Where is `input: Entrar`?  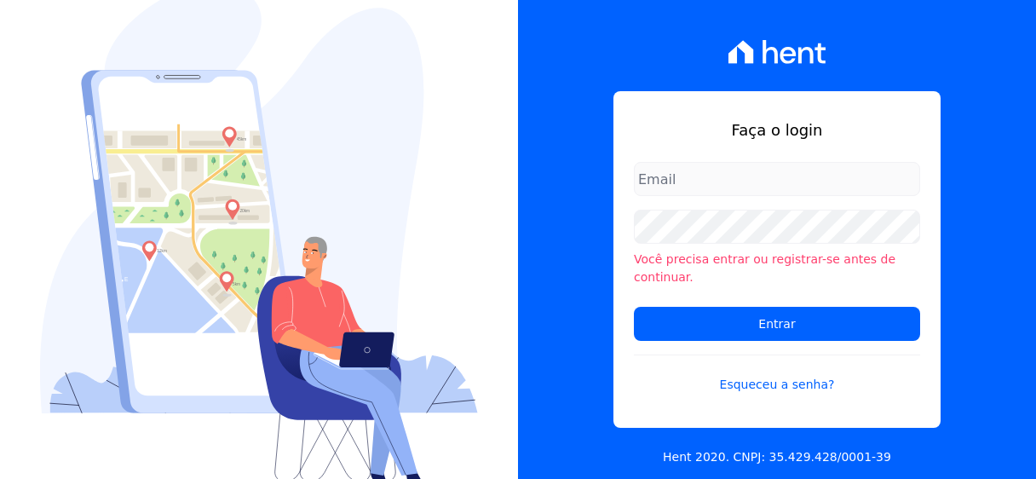
input: Entrar is located at coordinates (777, 324).